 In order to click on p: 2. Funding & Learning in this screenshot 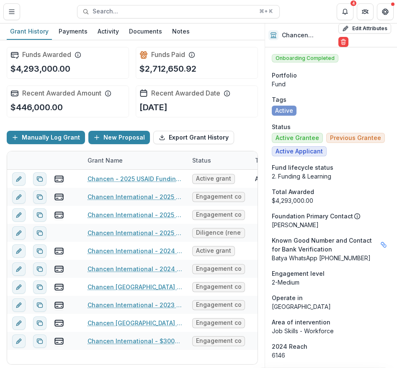, I will do `click(331, 176)`.